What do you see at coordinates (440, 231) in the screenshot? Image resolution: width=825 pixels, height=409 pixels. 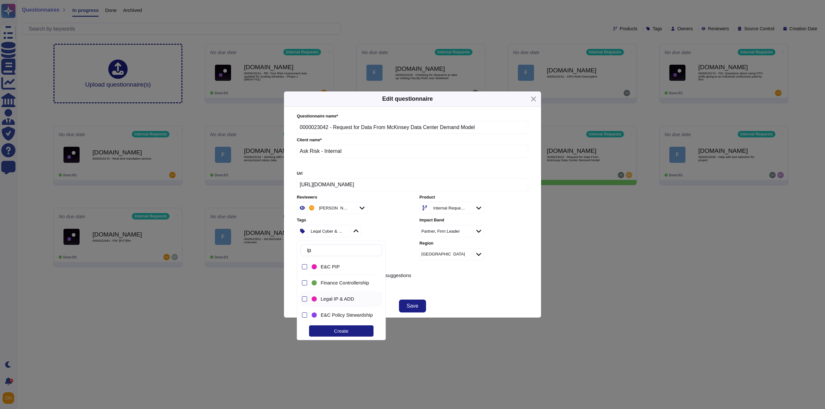 I see `div: Partner, Firm Leader` at bounding box center [440, 231].